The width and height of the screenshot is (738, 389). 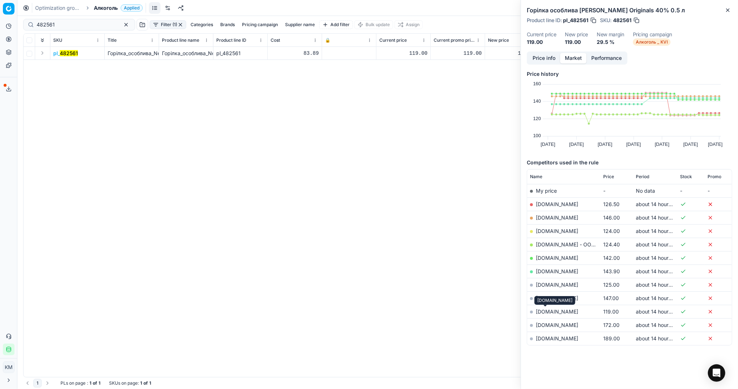 What do you see at coordinates (612, 231) in the screenshot?
I see `span: 124.00` at bounding box center [612, 231].